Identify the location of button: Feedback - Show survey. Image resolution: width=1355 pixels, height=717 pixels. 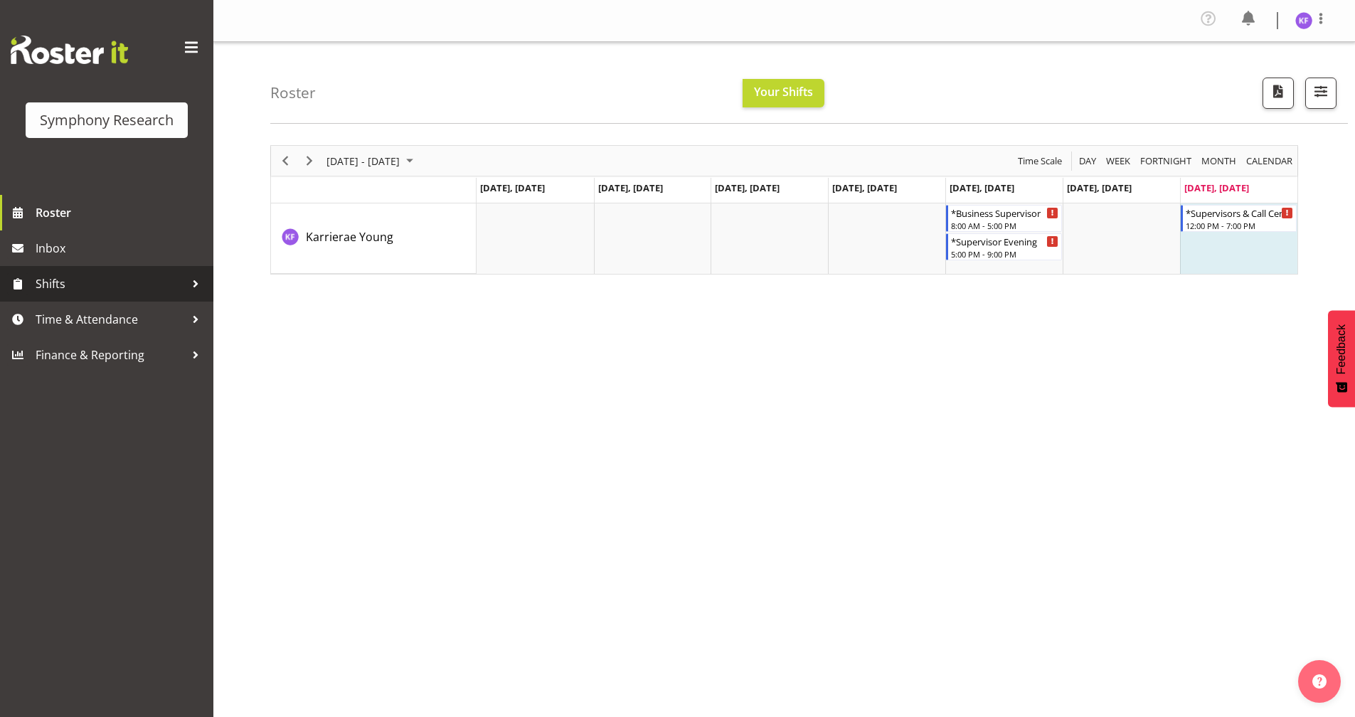
(1342, 359).